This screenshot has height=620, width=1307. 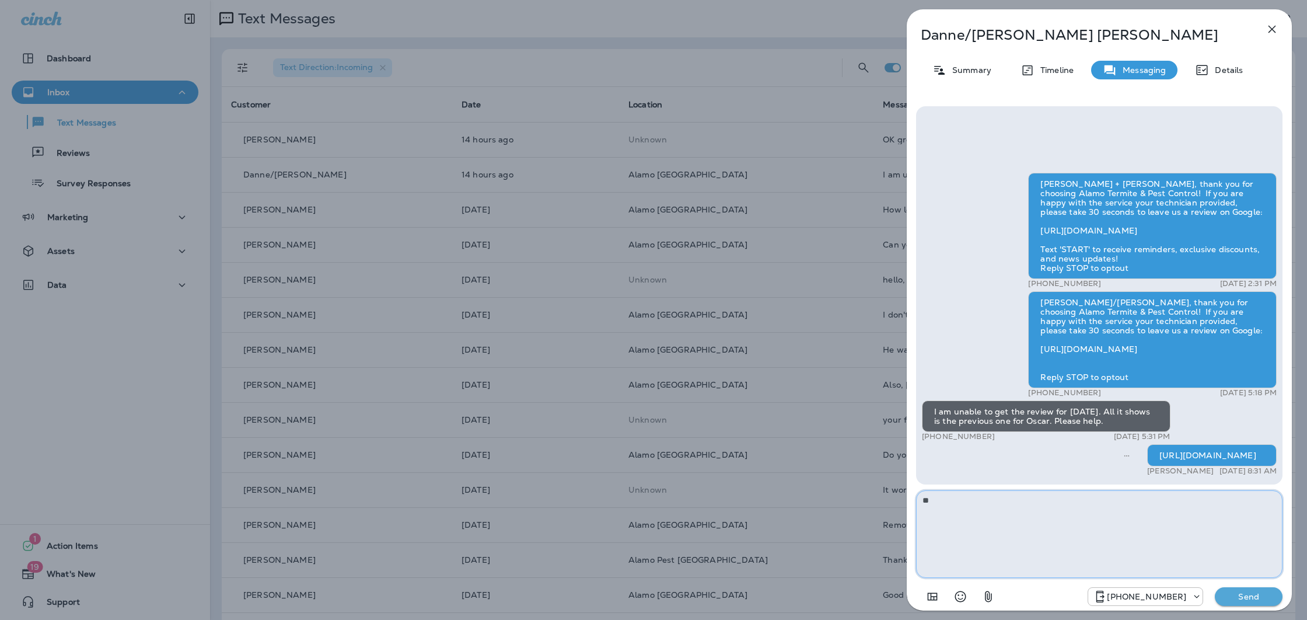 What do you see at coordinates (1126, 454) in the screenshot?
I see `span: Sent` at bounding box center [1126, 454].